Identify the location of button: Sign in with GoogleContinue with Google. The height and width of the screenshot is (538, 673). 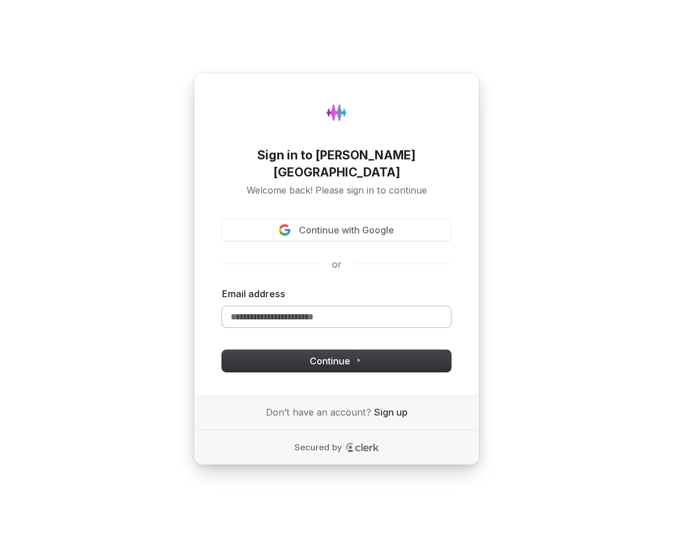
(336, 230).